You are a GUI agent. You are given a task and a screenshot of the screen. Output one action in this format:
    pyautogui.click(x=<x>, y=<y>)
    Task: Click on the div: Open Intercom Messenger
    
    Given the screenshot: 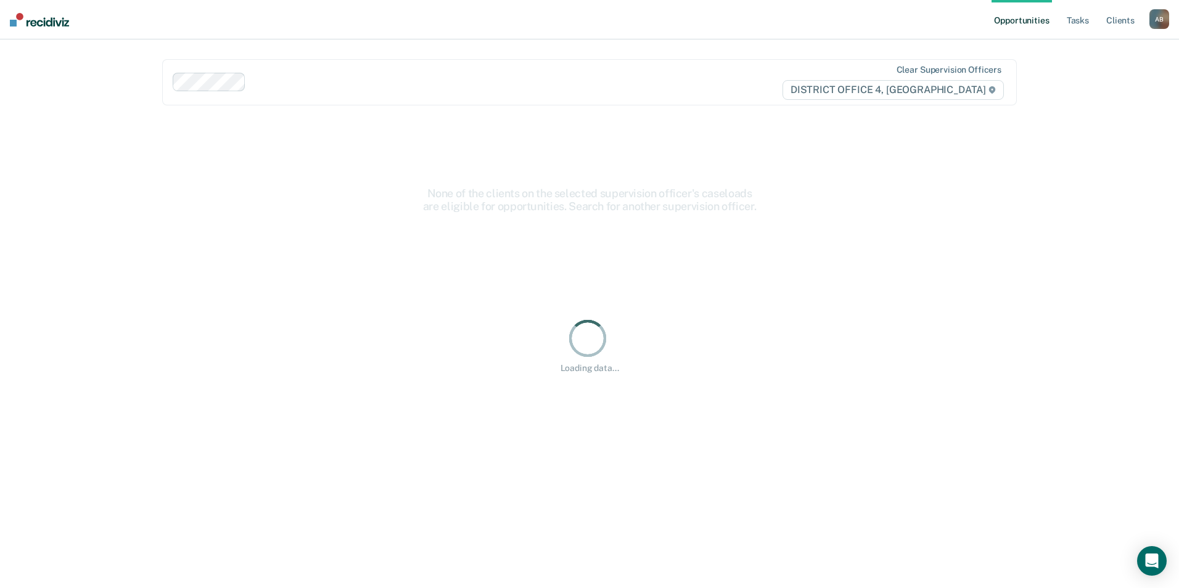 What is the action you would take?
    pyautogui.click(x=1152, y=561)
    